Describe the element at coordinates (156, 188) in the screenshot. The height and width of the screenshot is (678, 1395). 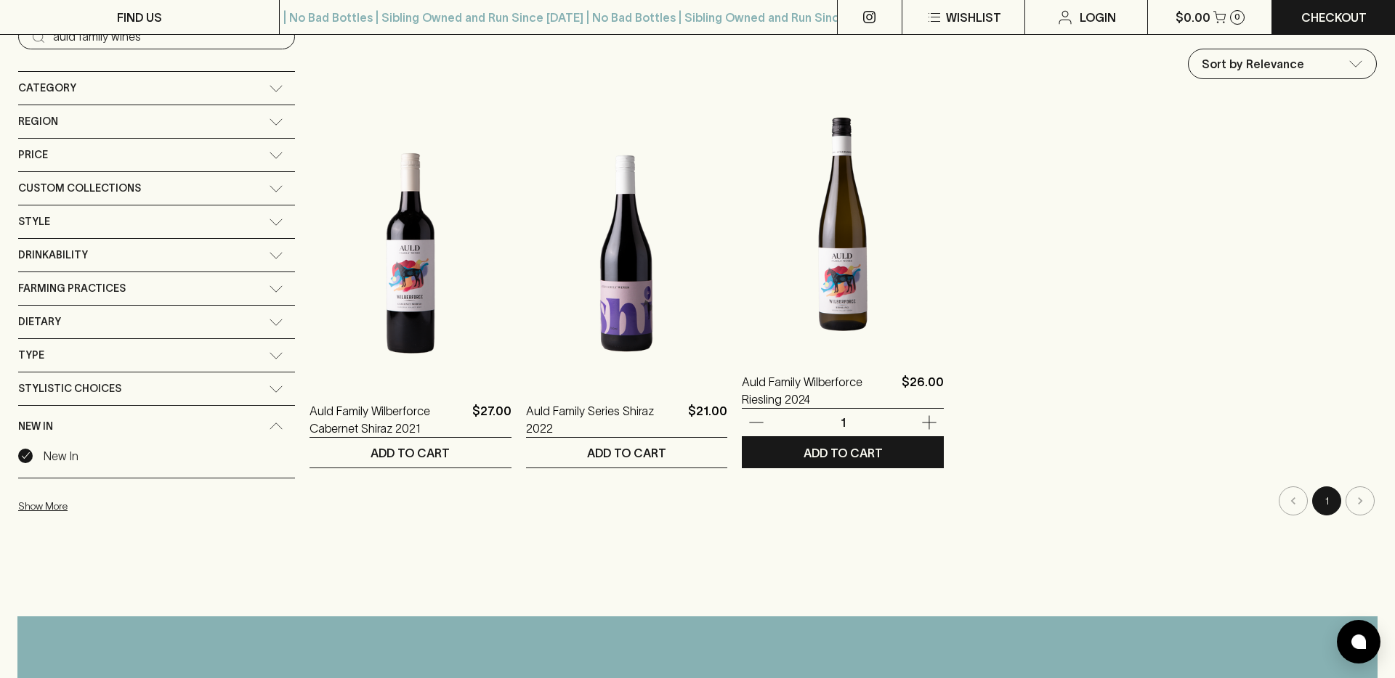
I see `div: Custom Collections` at that location.